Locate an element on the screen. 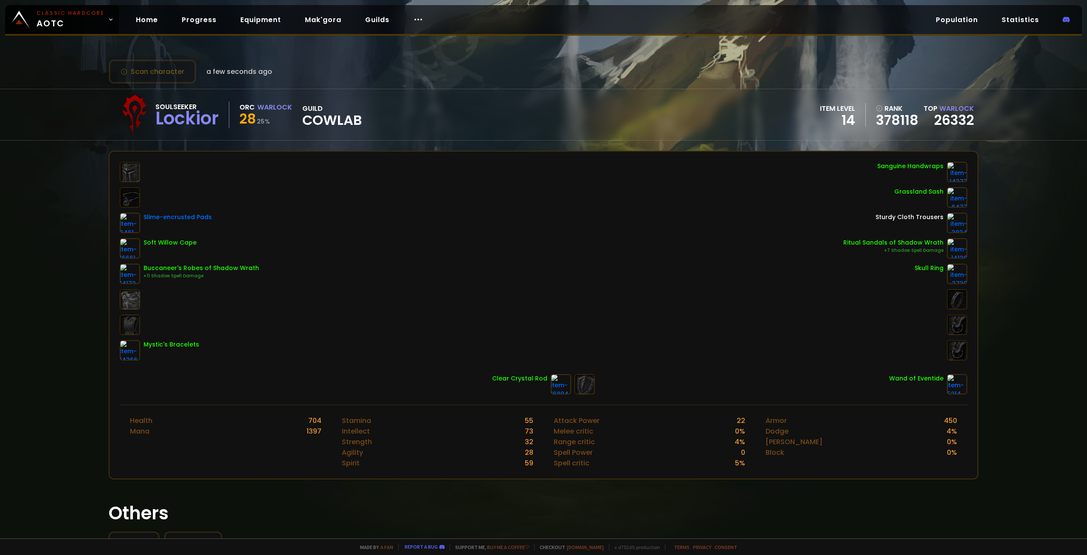 This screenshot has height=555, width=1087. div: Orc is located at coordinates (247, 107).